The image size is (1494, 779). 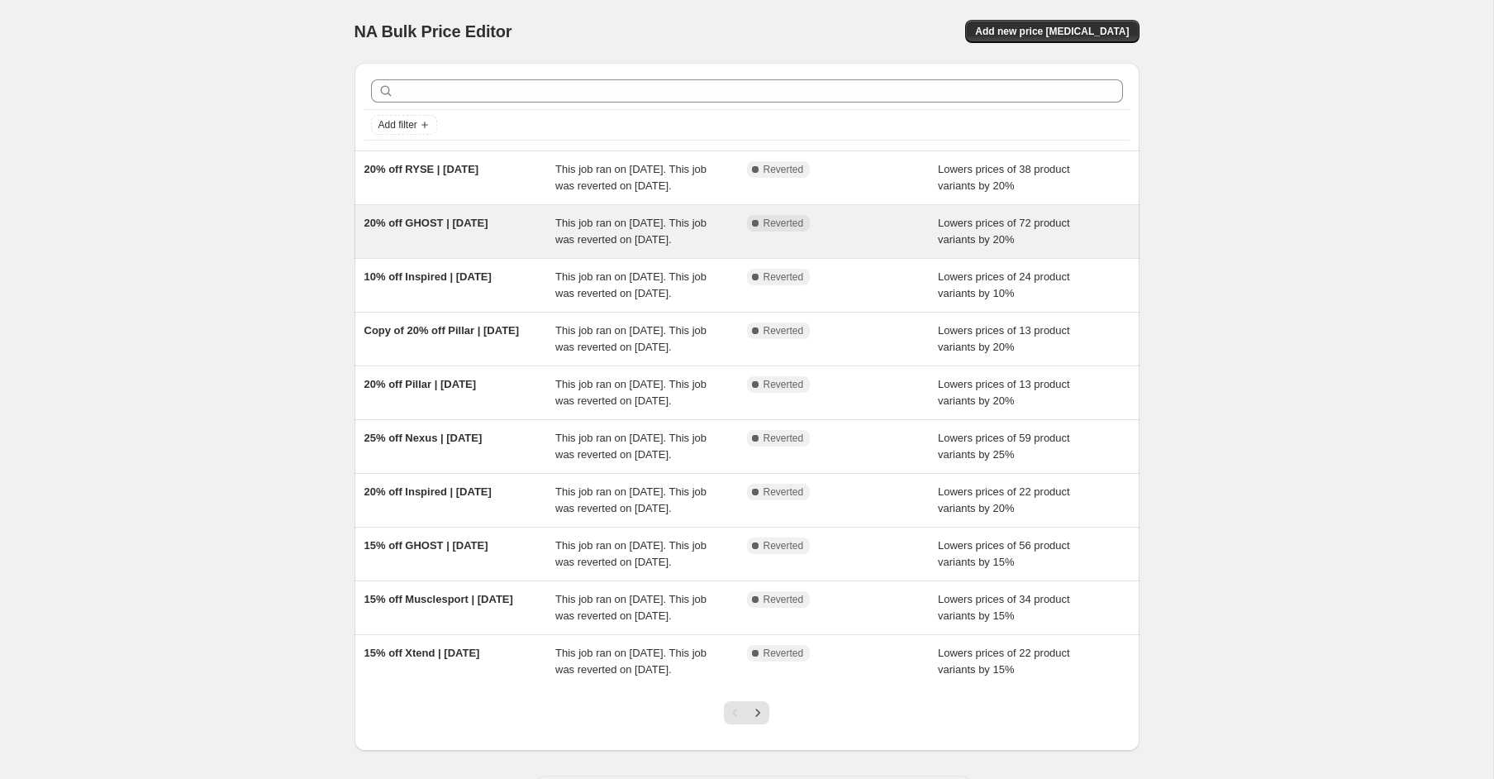 What do you see at coordinates (1004, 284) in the screenshot?
I see `span: Lowers prices of 24 product variants by 10%` at bounding box center [1004, 284].